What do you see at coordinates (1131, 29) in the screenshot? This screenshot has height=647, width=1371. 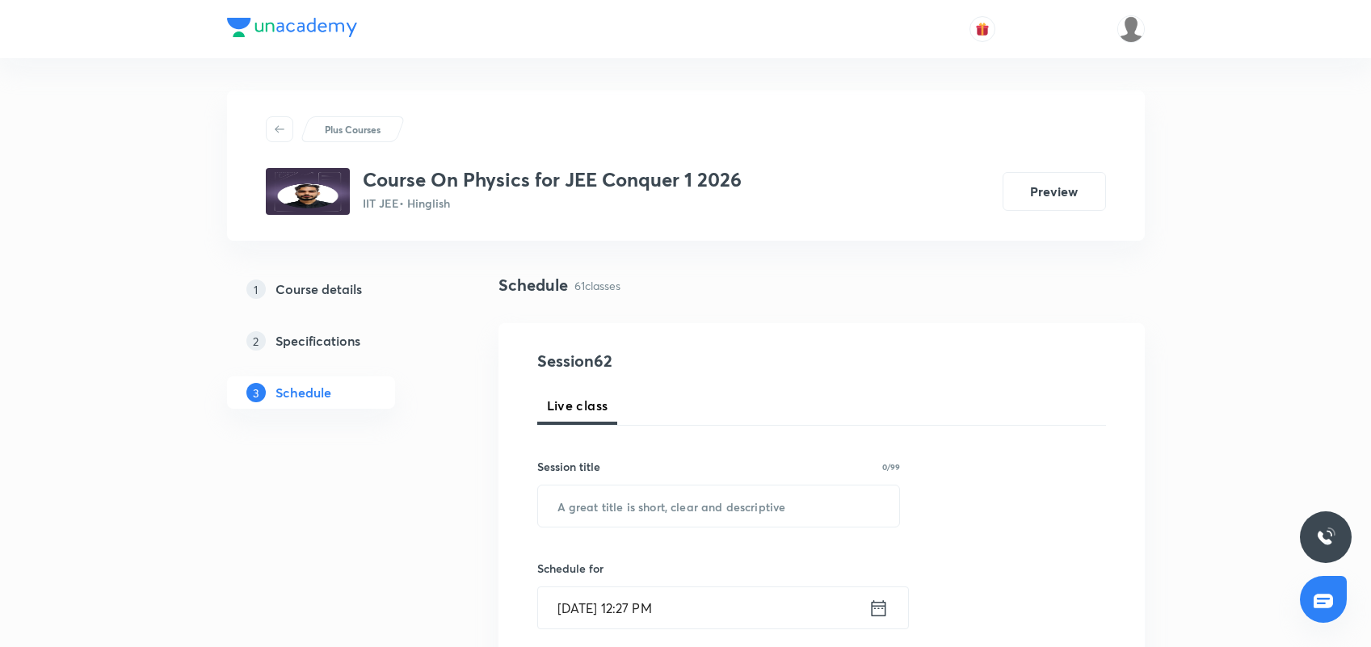 I see `img: Bhuwan Singh` at bounding box center [1131, 29].